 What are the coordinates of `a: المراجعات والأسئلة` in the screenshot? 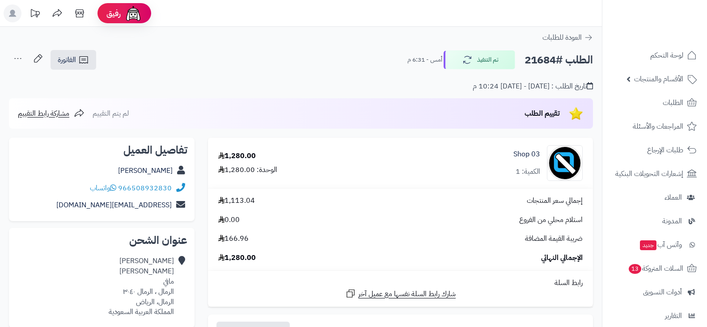 It's located at (655, 127).